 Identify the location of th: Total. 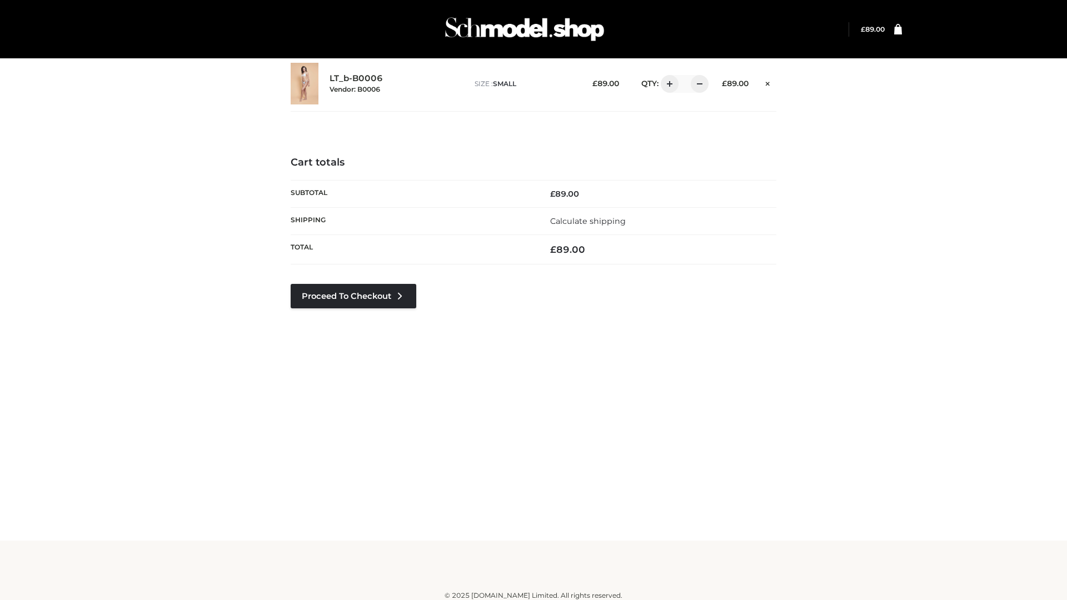
(412, 249).